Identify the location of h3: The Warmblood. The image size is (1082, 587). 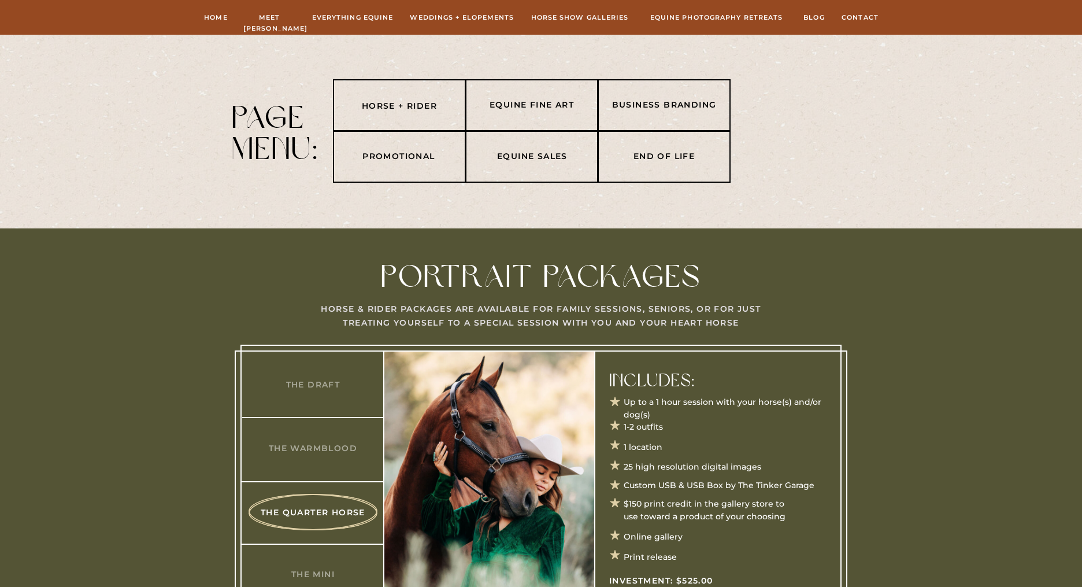
(313, 447).